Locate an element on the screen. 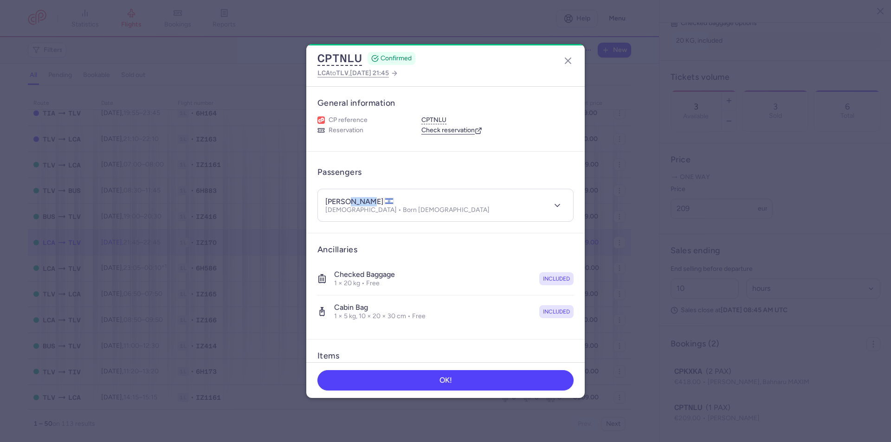 Image resolution: width=891 pixels, height=442 pixels. h4: Checked baggage is located at coordinates (364, 275).